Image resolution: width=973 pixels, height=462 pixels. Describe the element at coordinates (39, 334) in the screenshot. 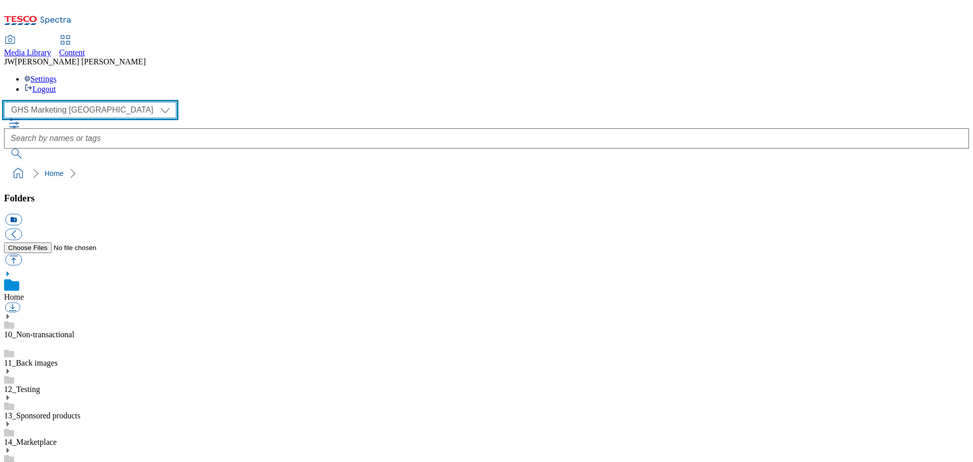

I see `a: 10_Non-transactional` at that location.